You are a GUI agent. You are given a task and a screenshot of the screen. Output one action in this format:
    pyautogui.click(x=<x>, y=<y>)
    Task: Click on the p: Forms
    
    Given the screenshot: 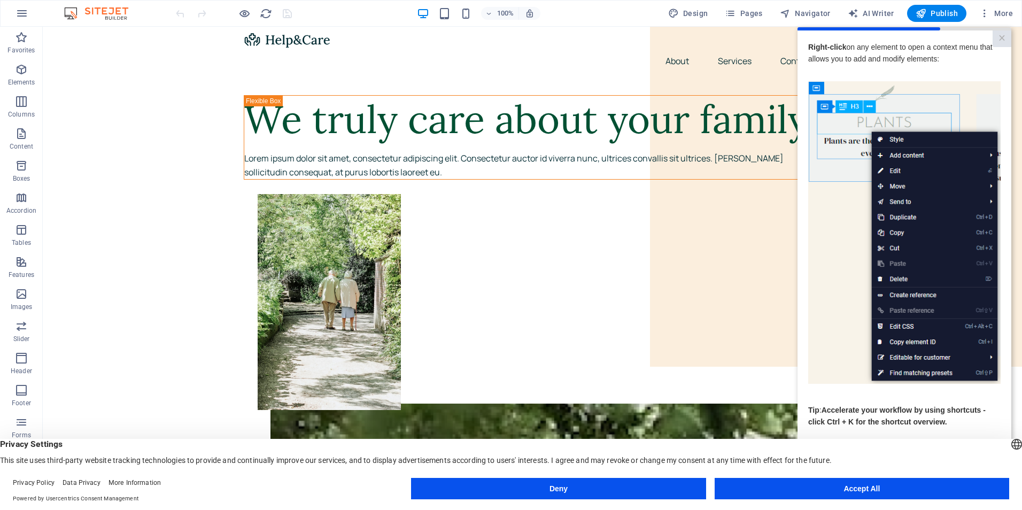 What is the action you would take?
    pyautogui.click(x=21, y=435)
    